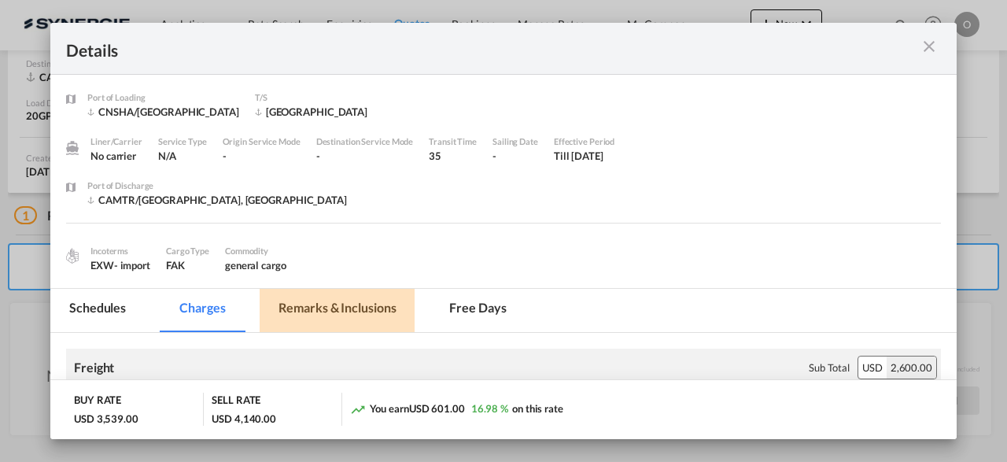 This screenshot has width=1007, height=462. What do you see at coordinates (456, 409) in the screenshot?
I see `div: You earn on this rate` at bounding box center [456, 409].